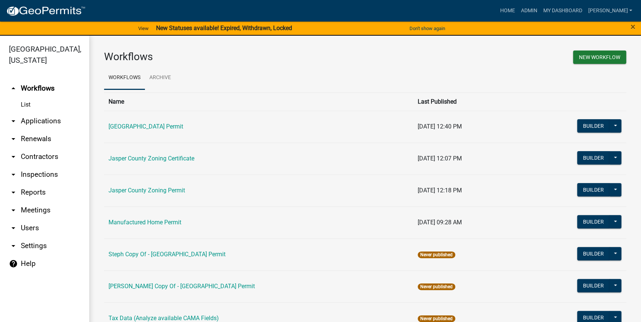 The height and width of the screenshot is (322, 641). Describe the element at coordinates (529, 11) in the screenshot. I see `a: Admin` at that location.